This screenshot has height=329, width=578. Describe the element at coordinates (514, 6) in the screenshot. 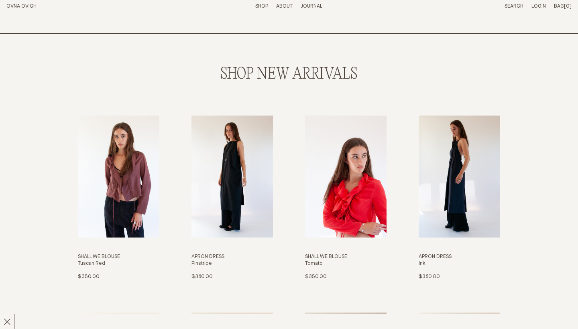

I see `a: Search` at that location.